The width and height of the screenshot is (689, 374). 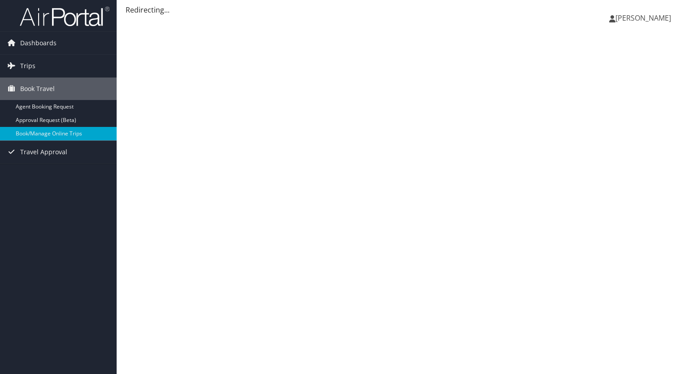 What do you see at coordinates (38, 43) in the screenshot?
I see `span: Dashboards` at bounding box center [38, 43].